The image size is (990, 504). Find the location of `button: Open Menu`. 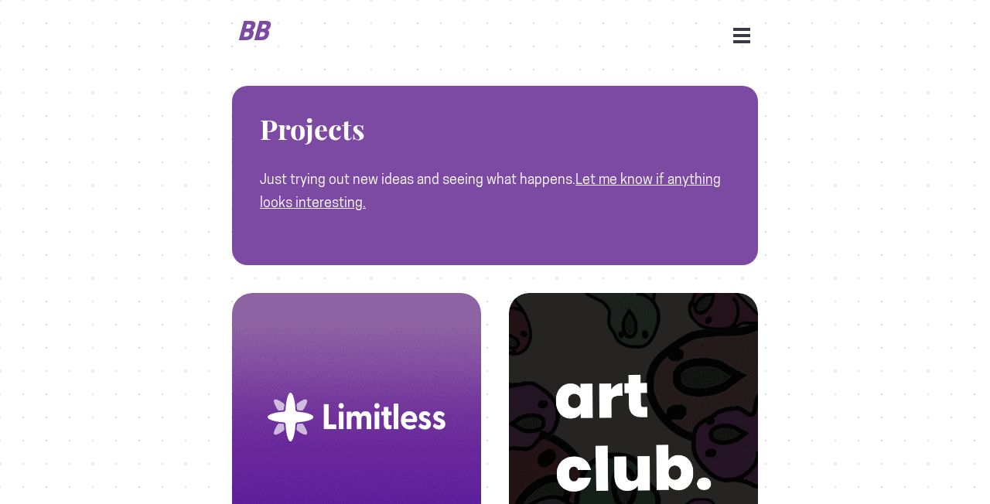

button: Open Menu is located at coordinates (742, 35).